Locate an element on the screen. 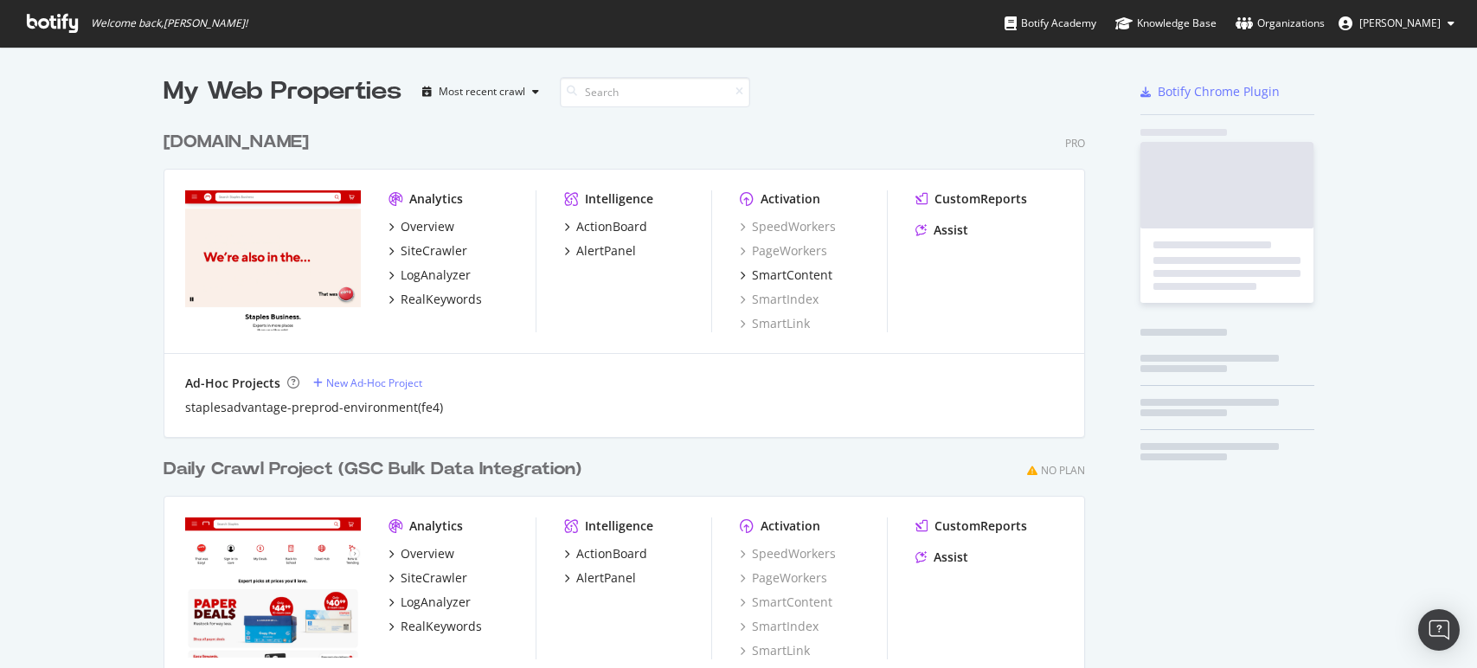  div: New Ad-Hoc Project is located at coordinates (374, 383).